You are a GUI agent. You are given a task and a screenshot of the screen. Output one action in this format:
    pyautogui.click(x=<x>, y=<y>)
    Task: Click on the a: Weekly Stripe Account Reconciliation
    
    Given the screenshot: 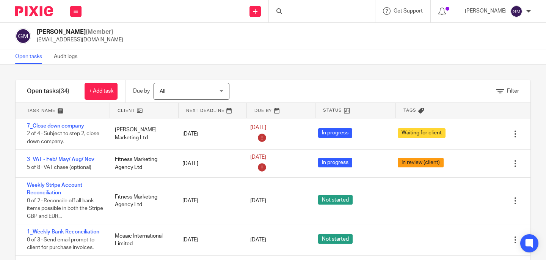 What is the action you would take?
    pyautogui.click(x=55, y=189)
    